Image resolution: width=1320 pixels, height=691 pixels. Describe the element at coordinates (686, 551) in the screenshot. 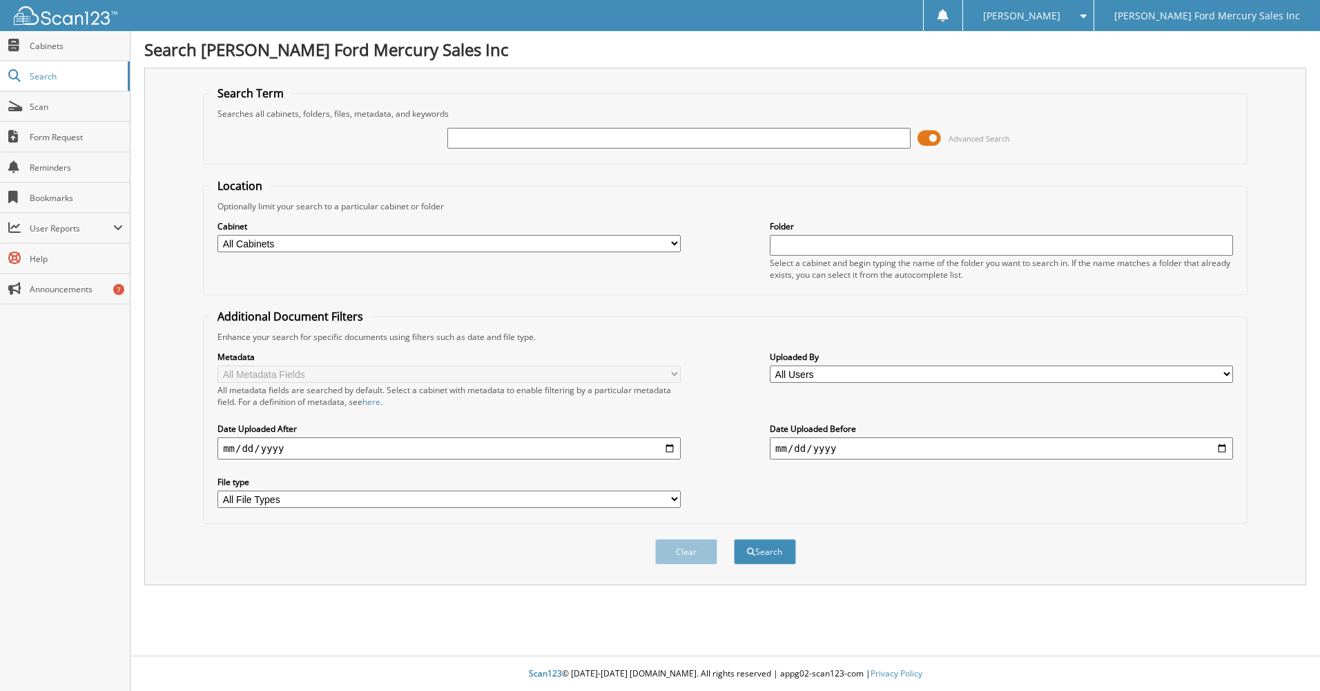

I see `button: Clear` at that location.